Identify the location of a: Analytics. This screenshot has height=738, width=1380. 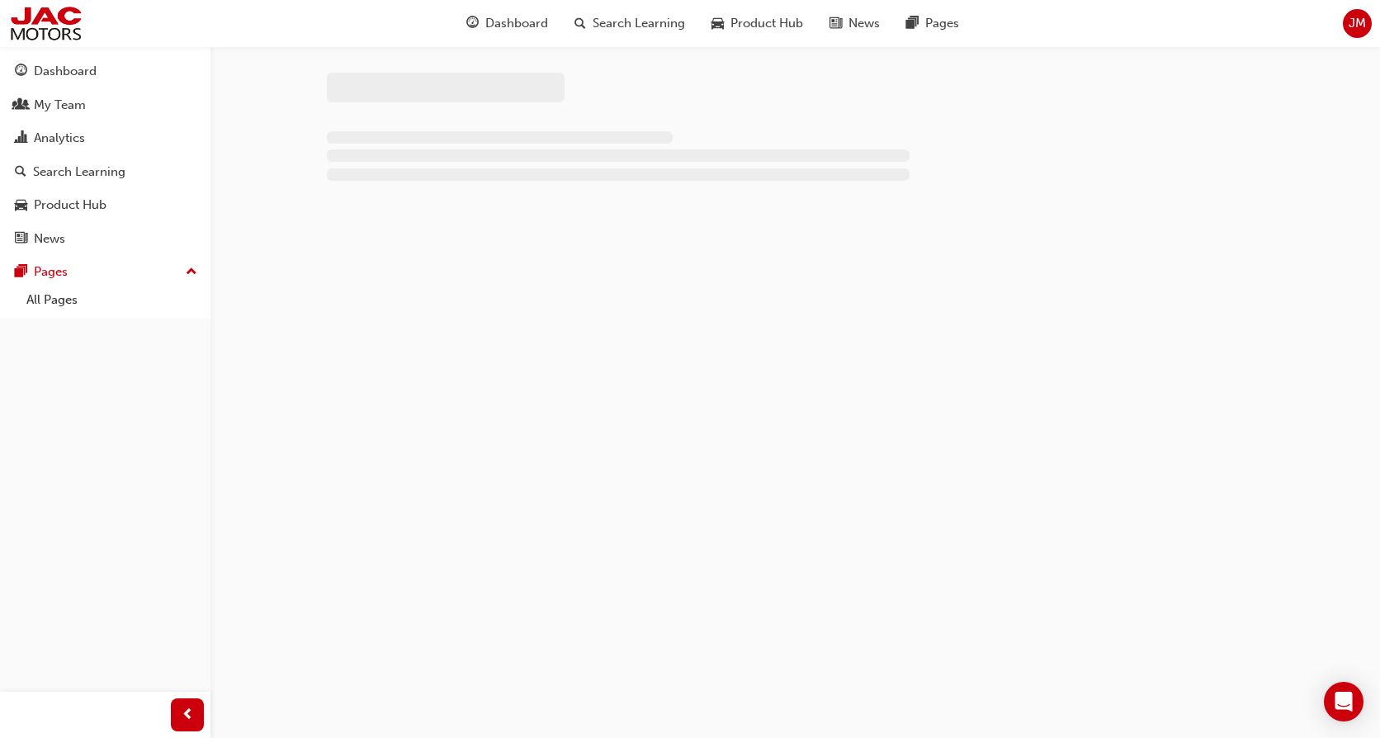
(105, 138).